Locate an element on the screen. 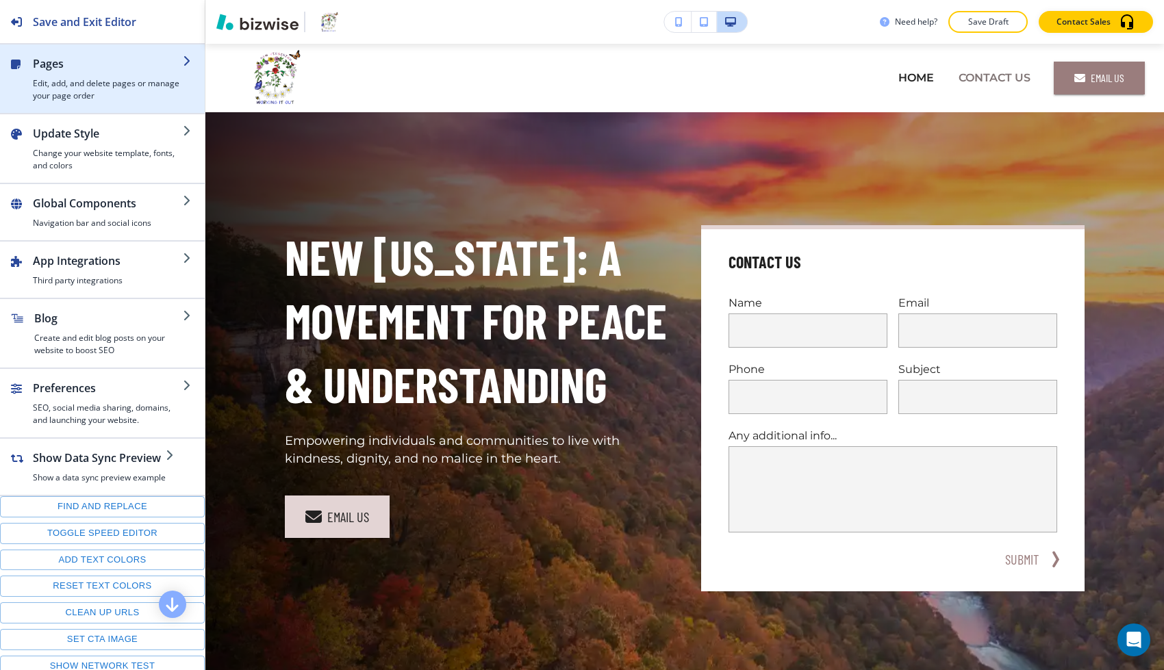 The image size is (1164, 670). p: Email is located at coordinates (978, 303).